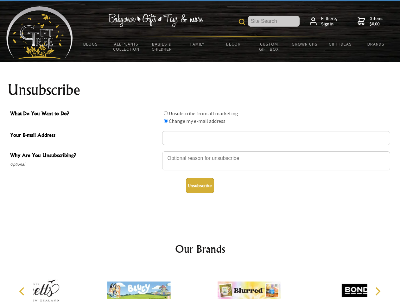 The image size is (400, 304). What do you see at coordinates (23, 292) in the screenshot?
I see `button: Previous` at bounding box center [23, 292].